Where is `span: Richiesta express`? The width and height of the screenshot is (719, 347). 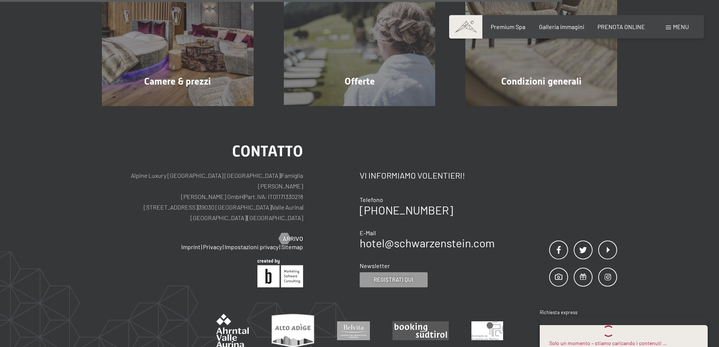
span: Richiesta express is located at coordinates (558, 312).